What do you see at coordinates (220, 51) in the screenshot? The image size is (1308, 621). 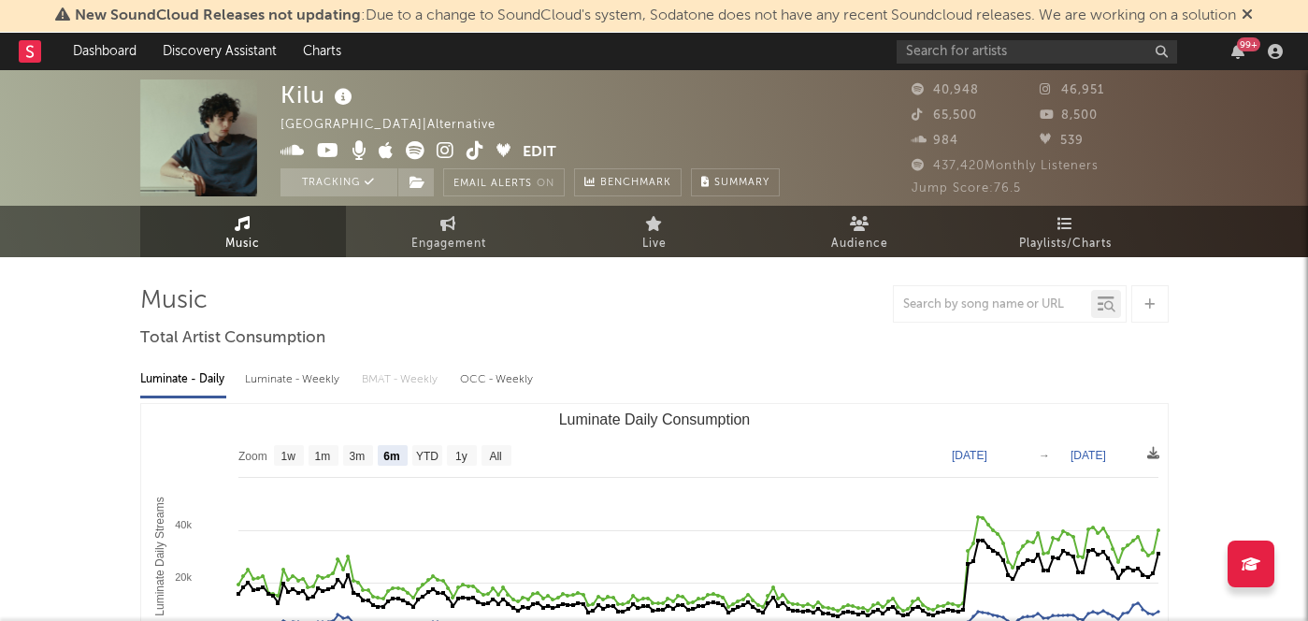 I see `a: Discovery Assistant` at bounding box center [220, 51].